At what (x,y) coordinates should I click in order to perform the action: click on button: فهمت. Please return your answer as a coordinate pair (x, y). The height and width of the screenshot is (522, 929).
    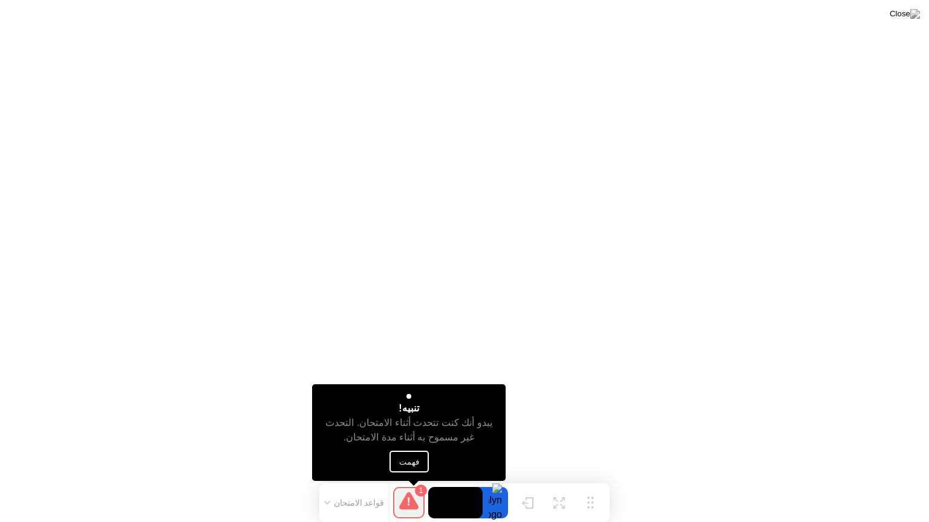
    Looking at the image, I should click on (409, 462).